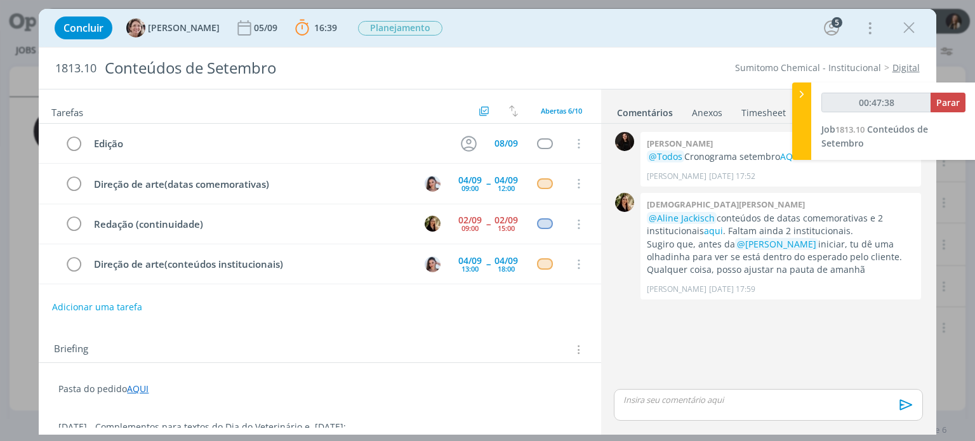 The width and height of the screenshot is (975, 441). Describe the element at coordinates (268, 143) in the screenshot. I see `div: Edição` at that location.